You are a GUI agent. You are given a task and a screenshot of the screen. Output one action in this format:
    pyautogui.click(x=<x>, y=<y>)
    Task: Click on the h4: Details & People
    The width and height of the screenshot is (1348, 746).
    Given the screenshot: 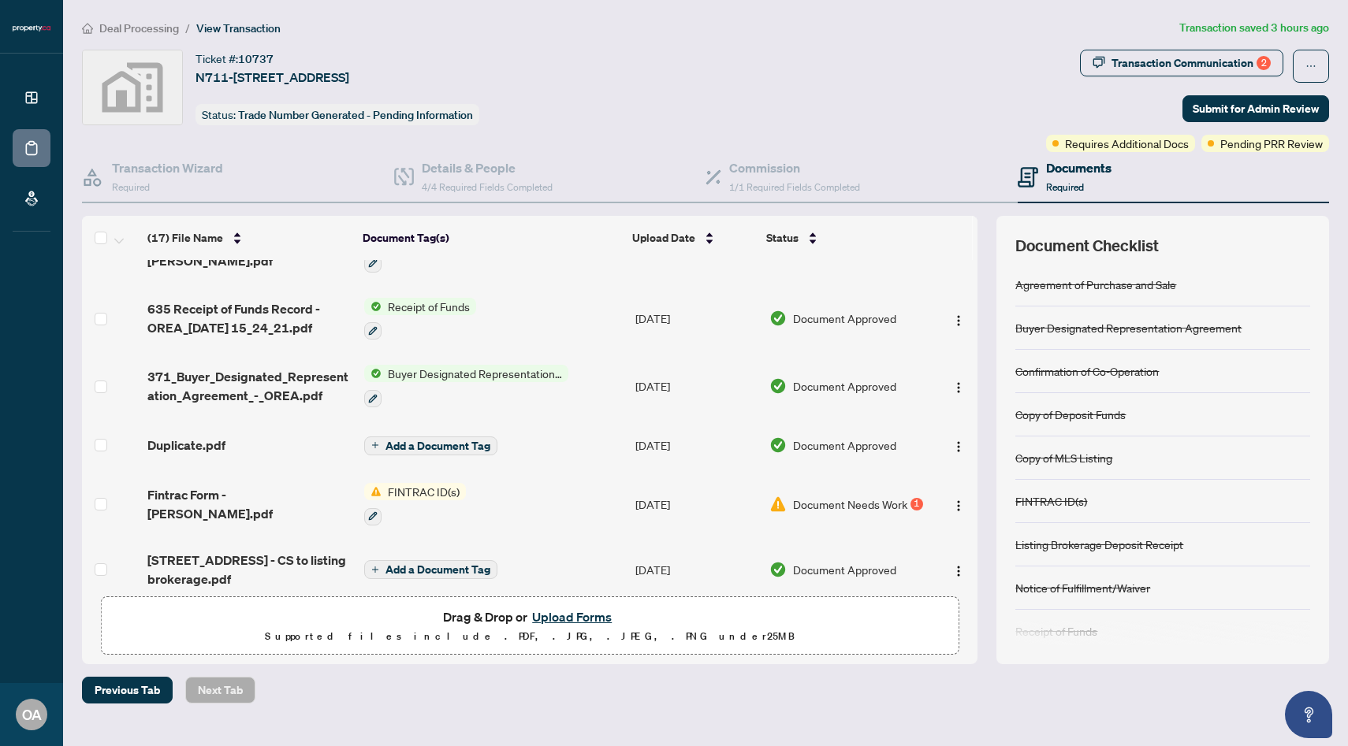 What is the action you would take?
    pyautogui.click(x=487, y=168)
    